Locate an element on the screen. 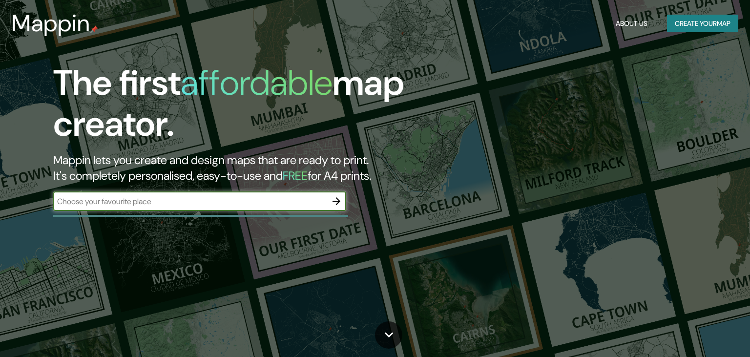 The height and width of the screenshot is (357, 750). button: About Us is located at coordinates (631, 23).